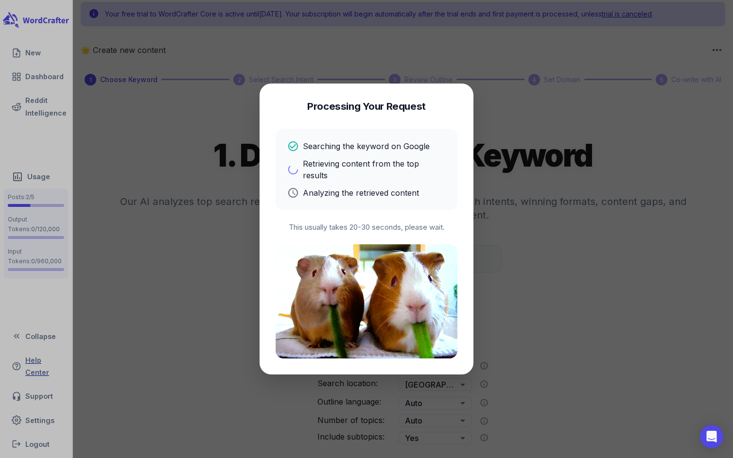 Image resolution: width=733 pixels, height=458 pixels. Describe the element at coordinates (366, 146) in the screenshot. I see `p: Searching the keyword on Google` at that location.